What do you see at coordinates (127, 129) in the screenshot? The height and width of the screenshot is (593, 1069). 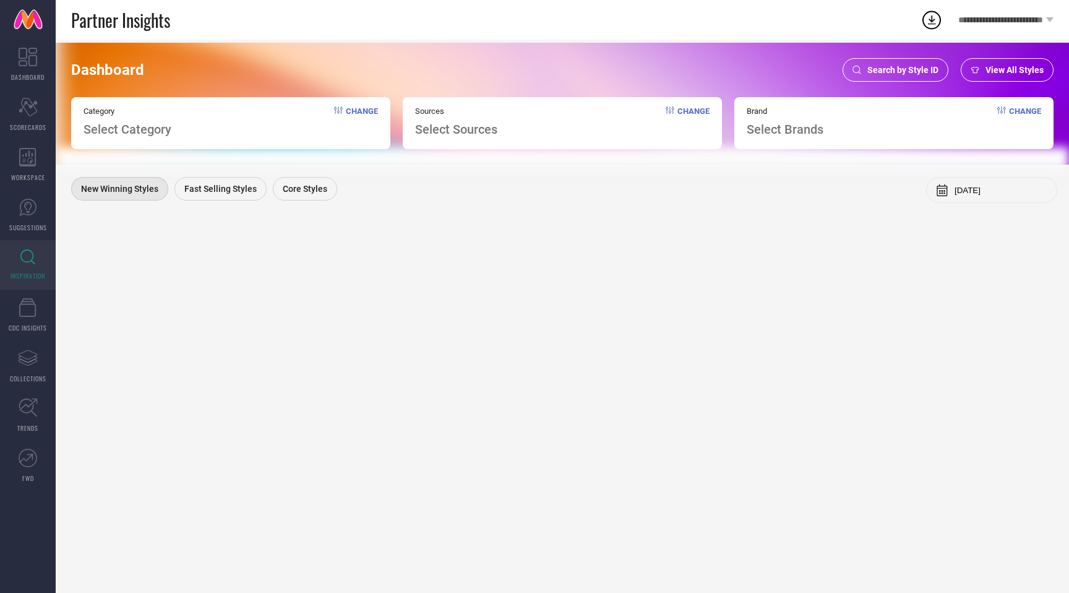 I see `span: Select Category` at bounding box center [127, 129].